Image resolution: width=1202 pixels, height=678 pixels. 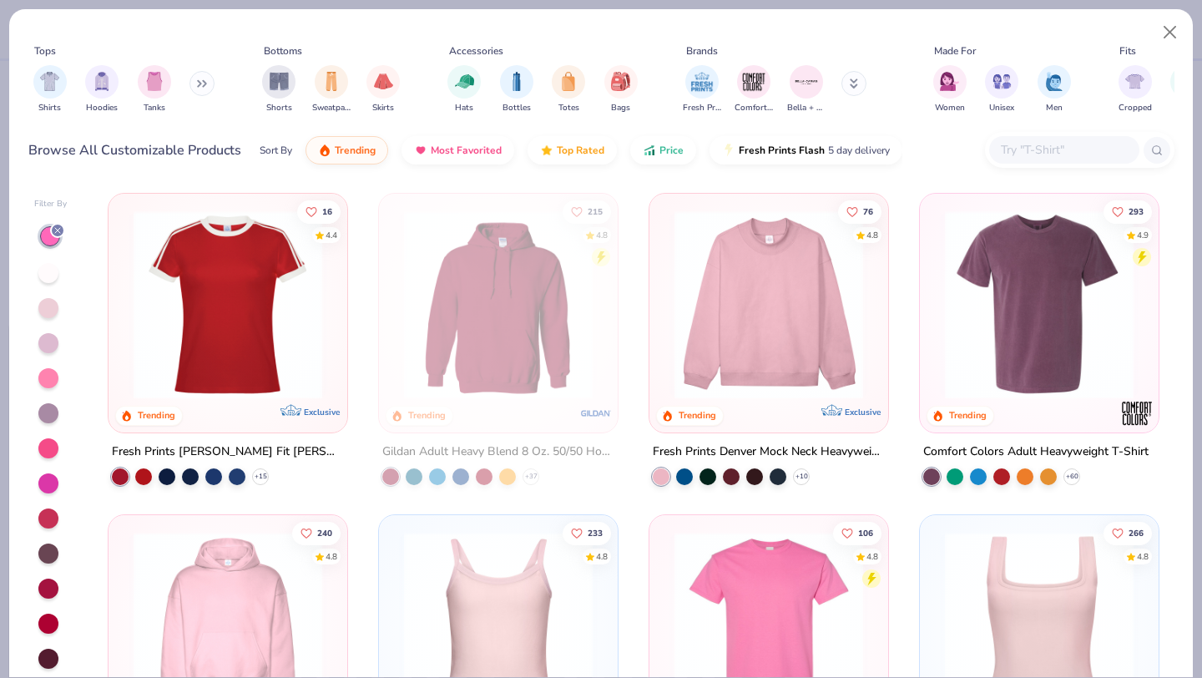 I want to click on span: Women, so click(x=950, y=108).